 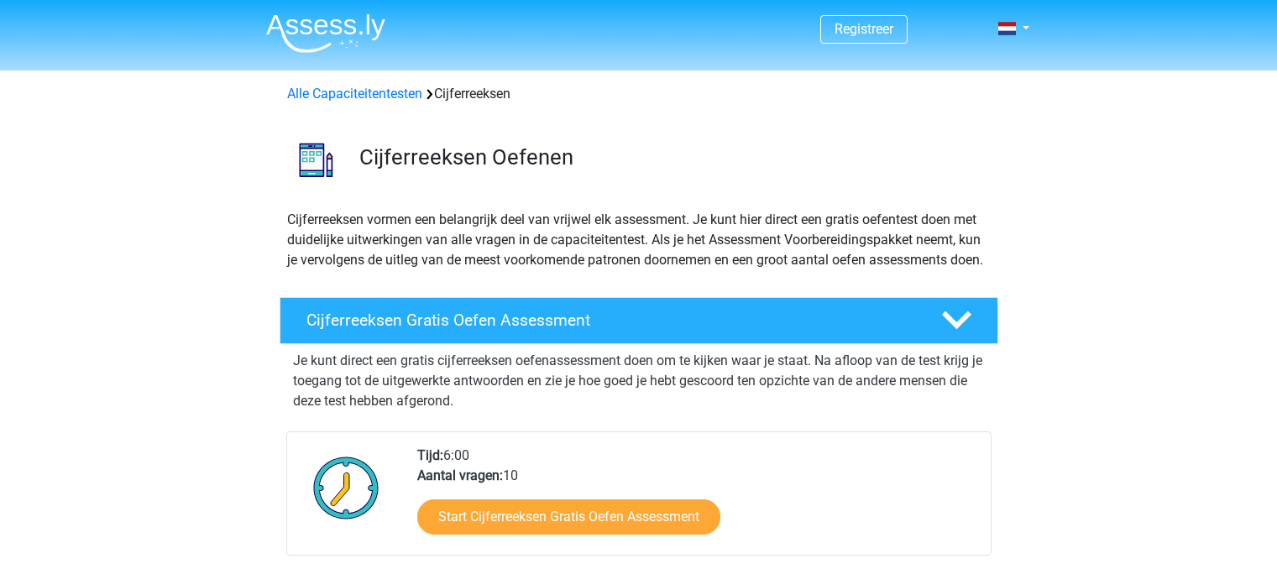 What do you see at coordinates (346, 488) in the screenshot?
I see `img: Klok` at bounding box center [346, 488].